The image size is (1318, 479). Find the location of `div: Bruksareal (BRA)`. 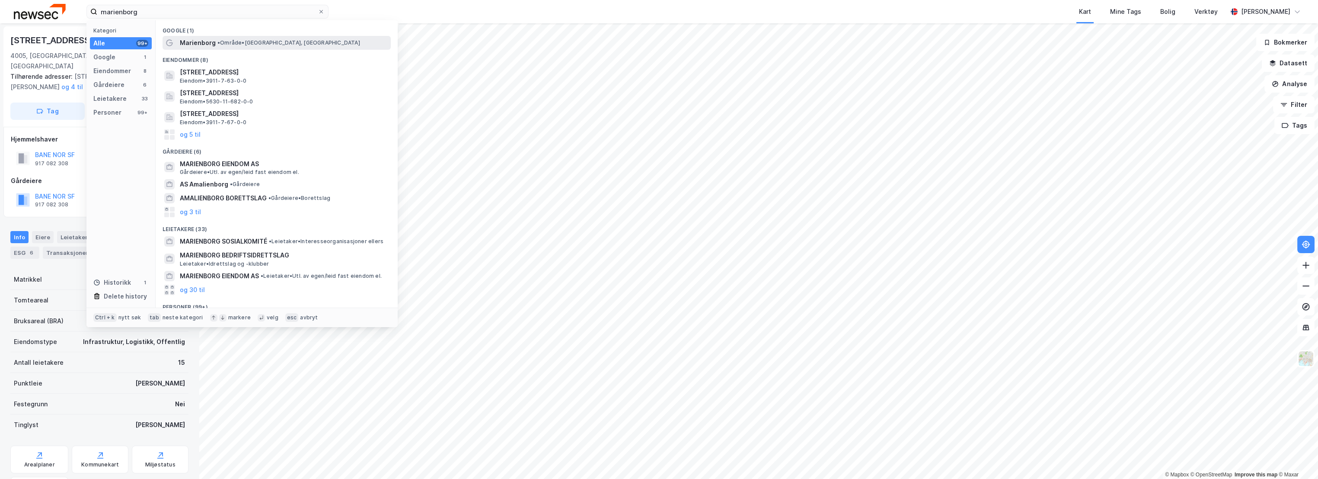

div: Bruksareal (BRA) is located at coordinates (38, 321).